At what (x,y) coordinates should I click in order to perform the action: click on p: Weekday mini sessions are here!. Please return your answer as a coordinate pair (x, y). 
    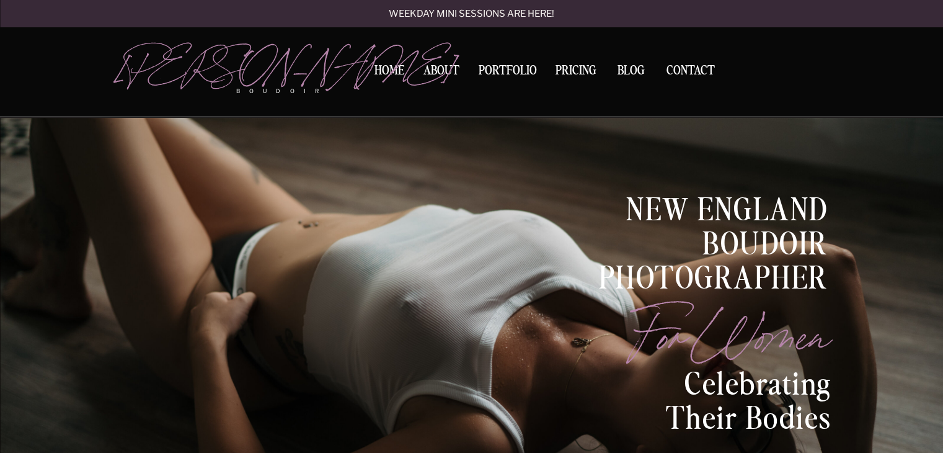
    Looking at the image, I should click on (472, 14).